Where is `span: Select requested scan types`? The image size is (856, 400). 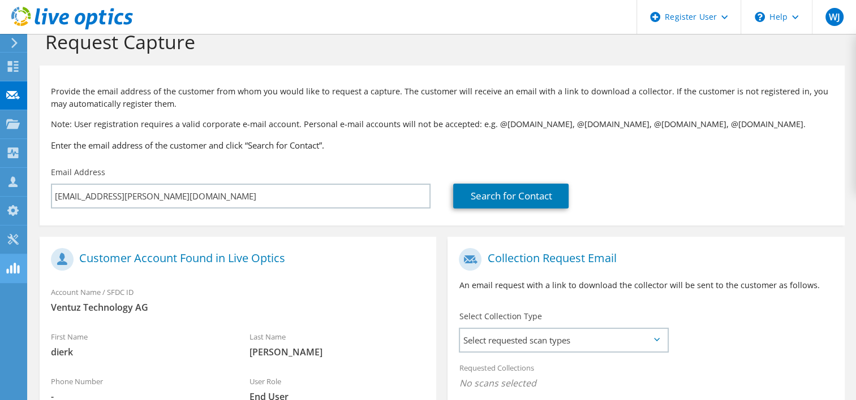 span: Select requested scan types is located at coordinates (563, 340).